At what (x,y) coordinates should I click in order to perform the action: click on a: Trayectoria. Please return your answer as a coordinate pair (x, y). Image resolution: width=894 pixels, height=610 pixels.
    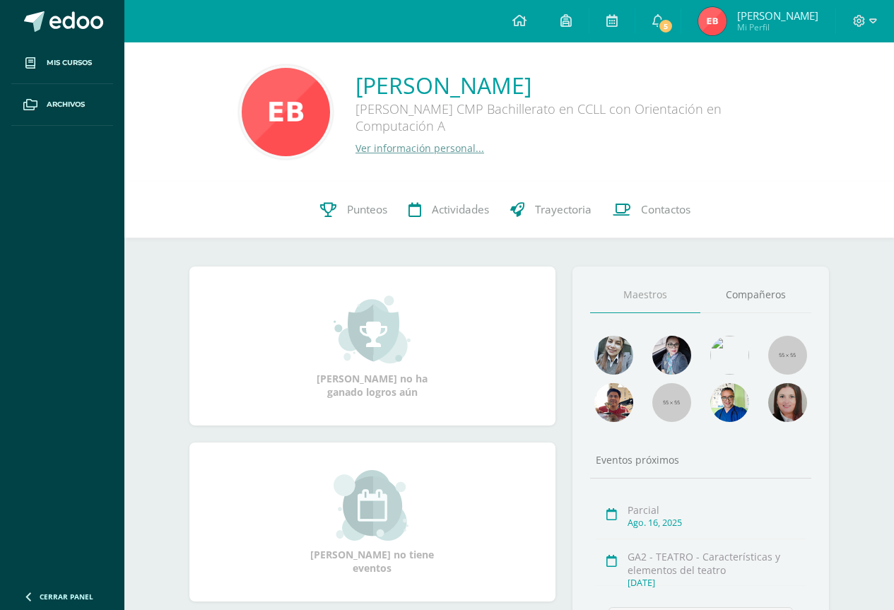
    Looking at the image, I should click on (550, 210).